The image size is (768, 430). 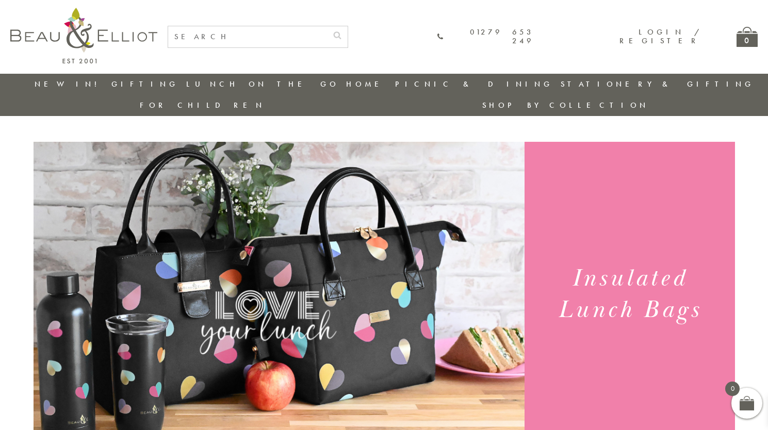 What do you see at coordinates (629, 295) in the screenshot?
I see `h1: Insulated Lunch Bags` at bounding box center [629, 295].